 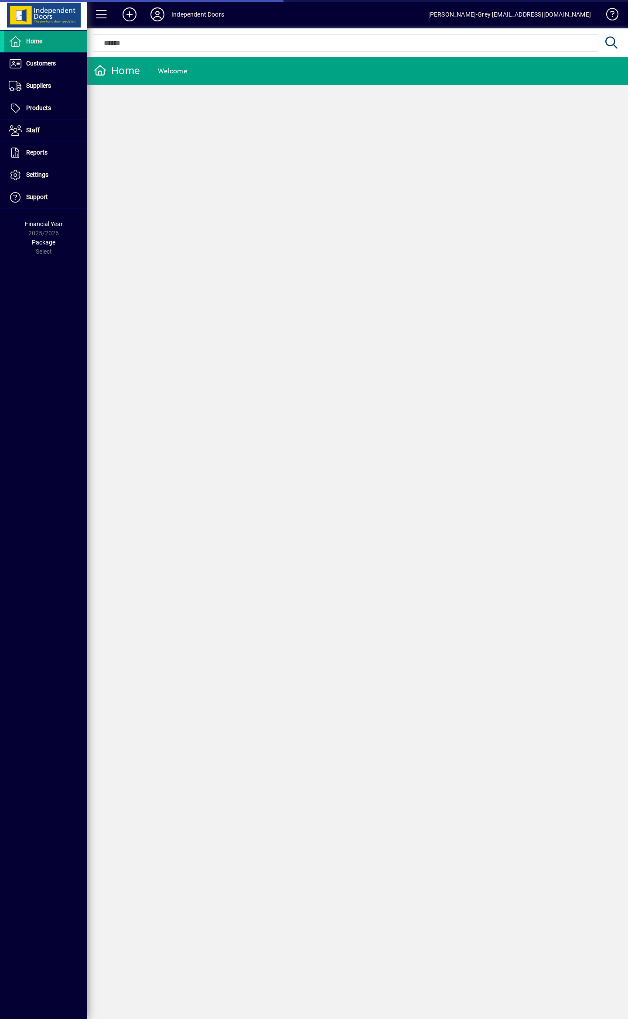 I want to click on div: Independent Doors, so click(x=198, y=14).